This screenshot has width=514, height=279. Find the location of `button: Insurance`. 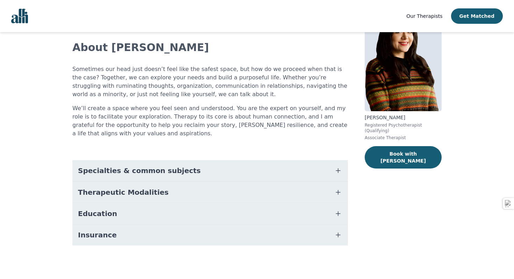

button: Insurance is located at coordinates (210, 235).